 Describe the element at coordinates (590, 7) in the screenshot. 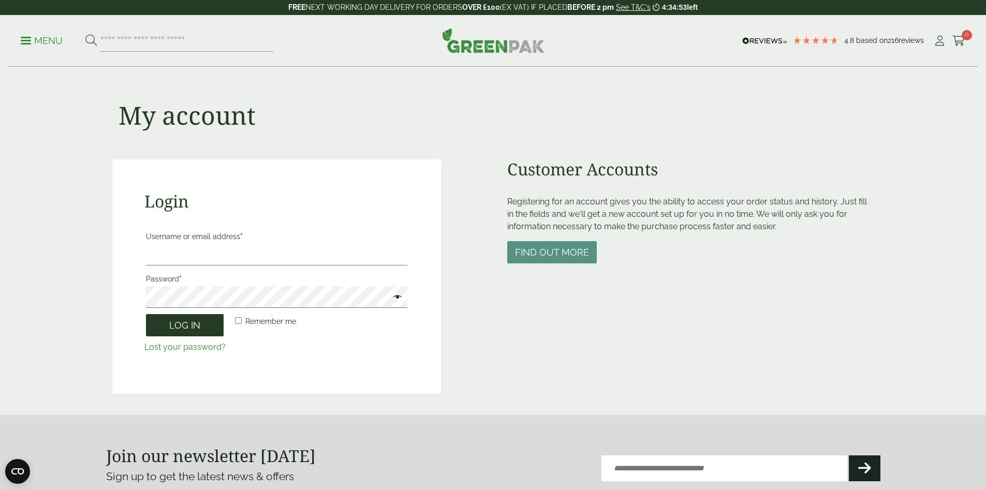

I see `strong: BEFORE 2 pm` at that location.